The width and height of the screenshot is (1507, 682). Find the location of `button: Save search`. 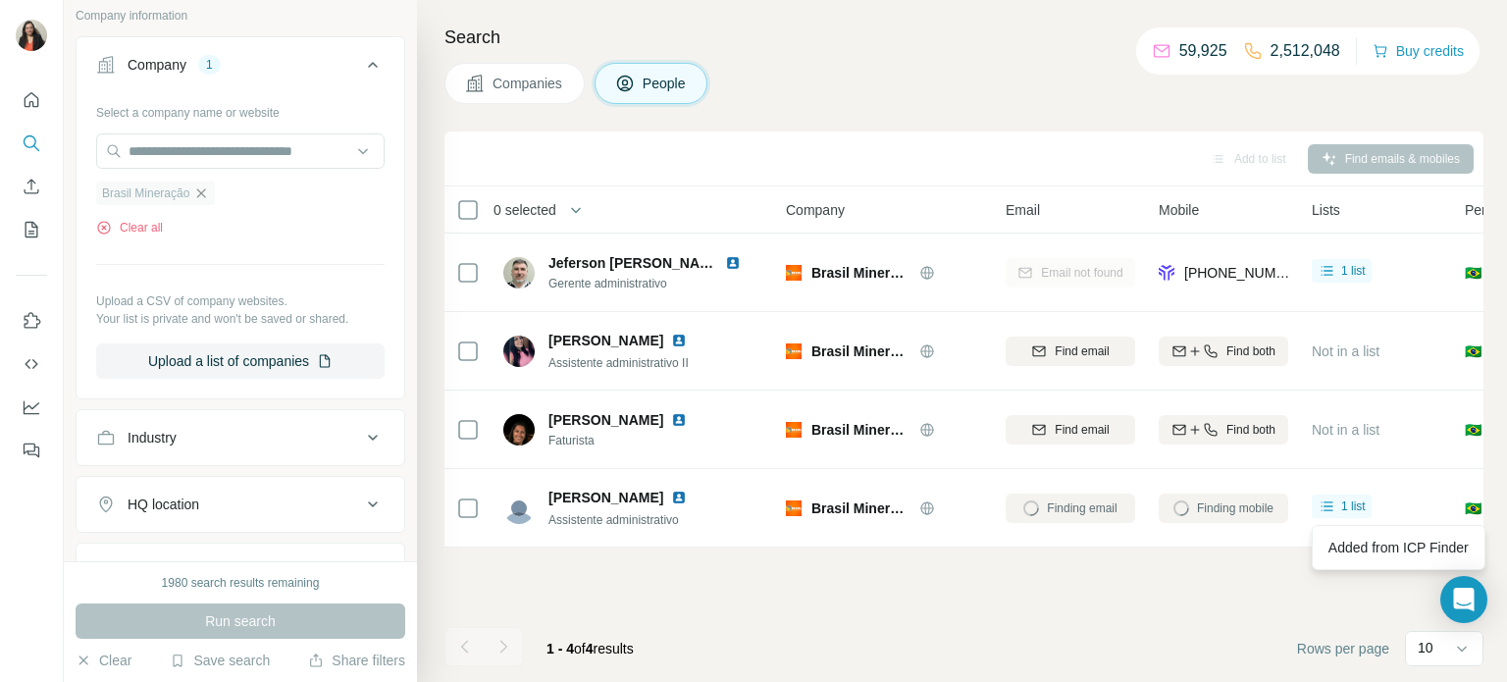

button: Save search is located at coordinates (220, 660).